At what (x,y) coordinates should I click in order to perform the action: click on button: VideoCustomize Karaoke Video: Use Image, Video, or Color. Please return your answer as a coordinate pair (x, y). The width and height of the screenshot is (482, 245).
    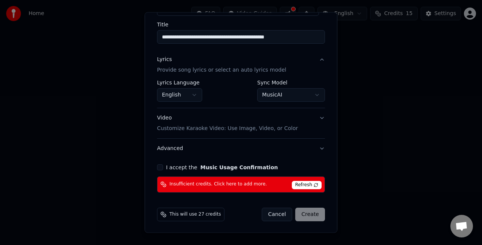
    Looking at the image, I should click on (241, 123).